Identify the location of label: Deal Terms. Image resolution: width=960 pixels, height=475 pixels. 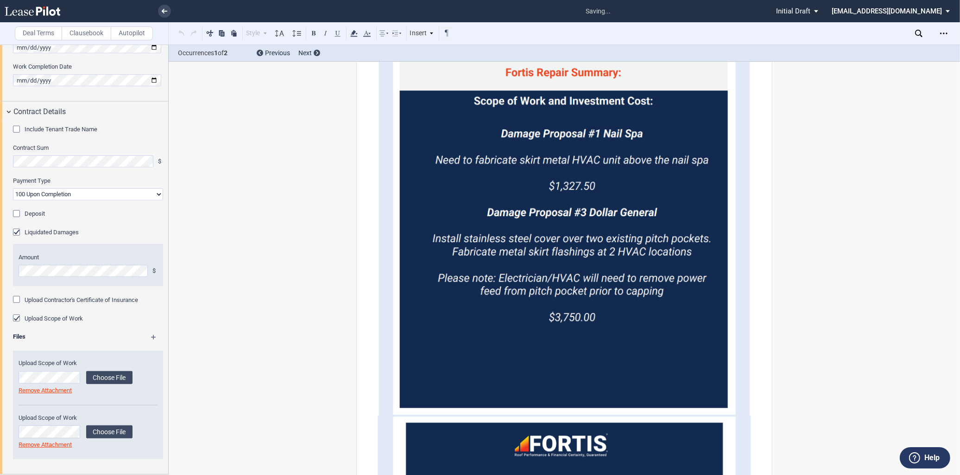
(38, 33).